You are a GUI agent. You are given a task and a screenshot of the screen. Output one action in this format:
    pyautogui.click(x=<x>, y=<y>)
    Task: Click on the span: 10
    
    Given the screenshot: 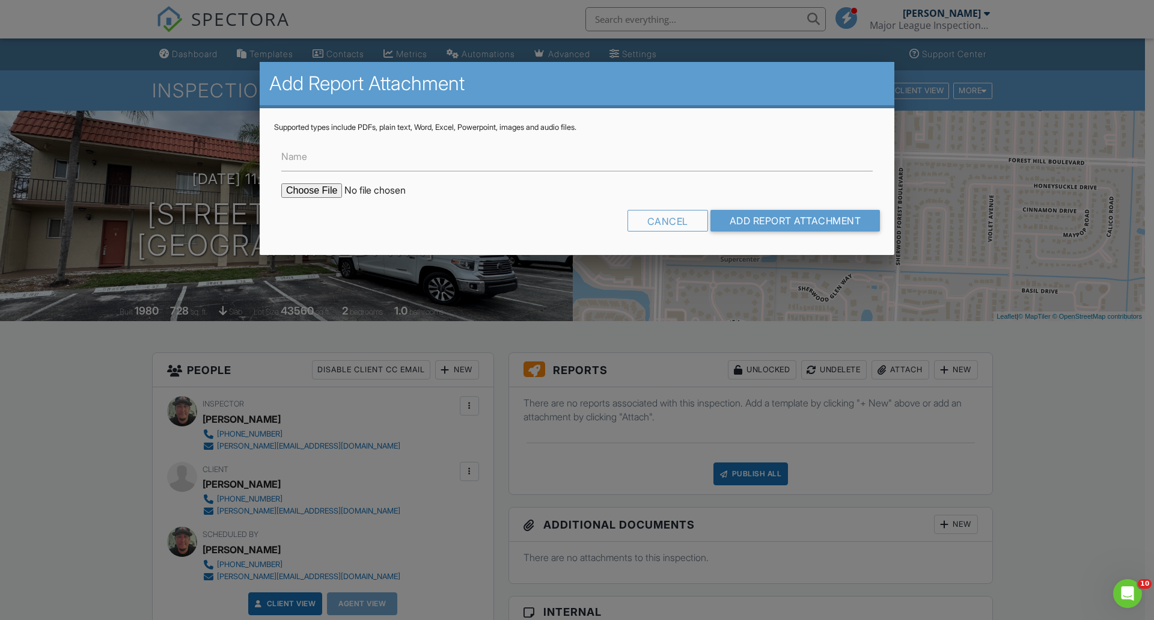 What is the action you would take?
    pyautogui.click(x=1144, y=584)
    